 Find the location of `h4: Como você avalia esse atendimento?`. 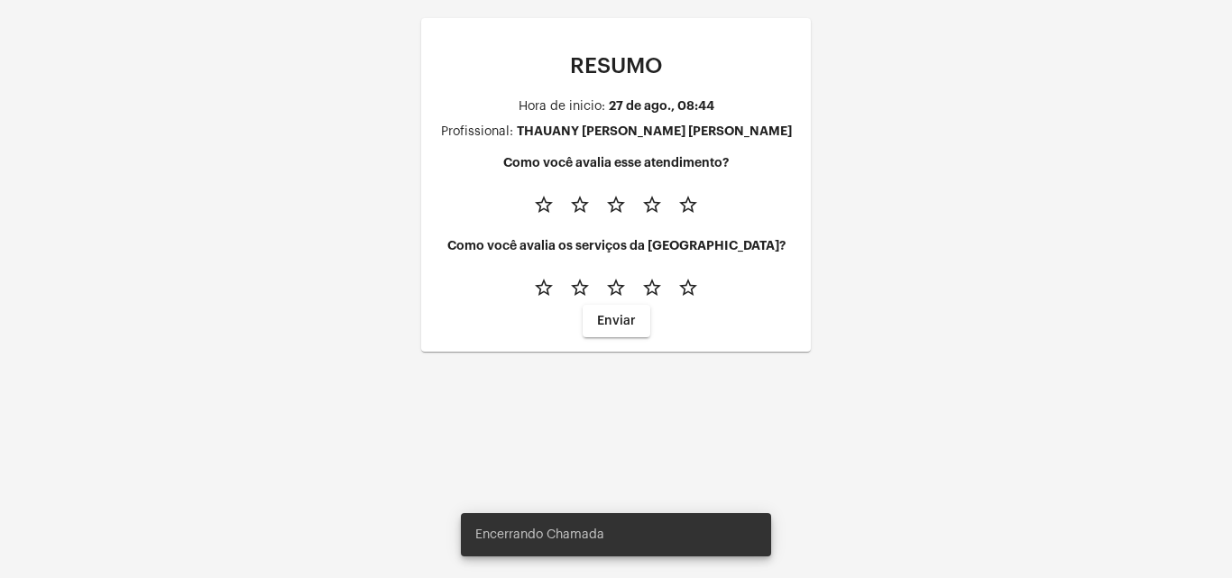

h4: Como você avalia esse atendimento? is located at coordinates (616, 162).